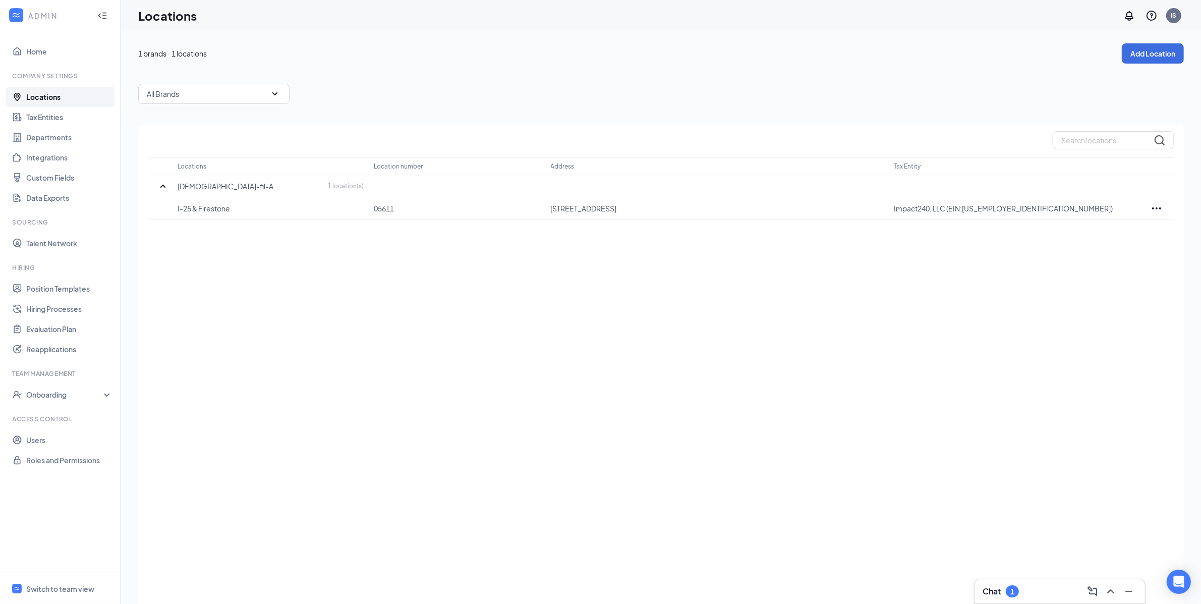 The image size is (1201, 604). I want to click on p: Address, so click(562, 166).